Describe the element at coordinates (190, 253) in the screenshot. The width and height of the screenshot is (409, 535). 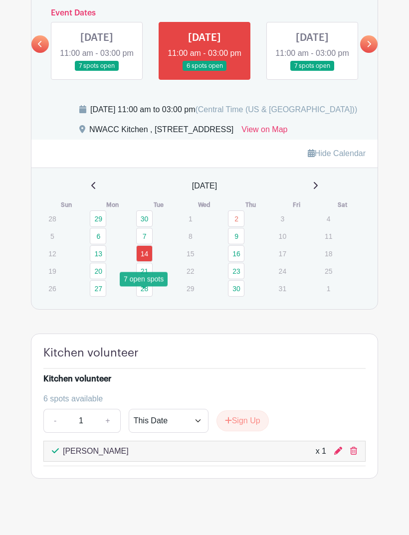
I see `p: 15` at that location.